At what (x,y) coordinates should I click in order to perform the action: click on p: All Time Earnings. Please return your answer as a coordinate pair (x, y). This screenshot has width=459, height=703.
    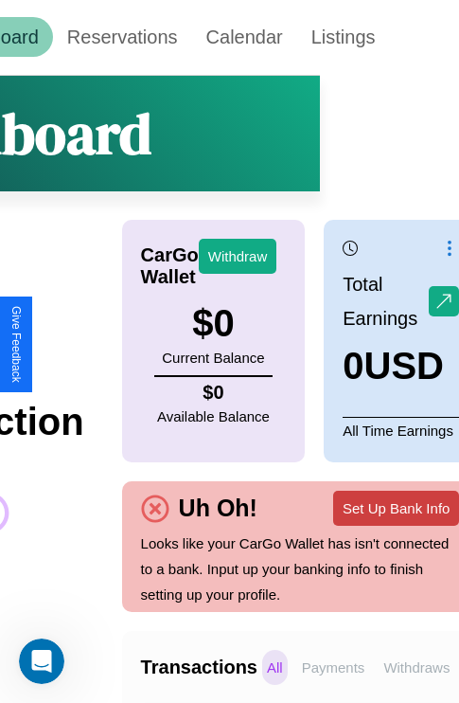
    Looking at the image, I should click on (401, 430).